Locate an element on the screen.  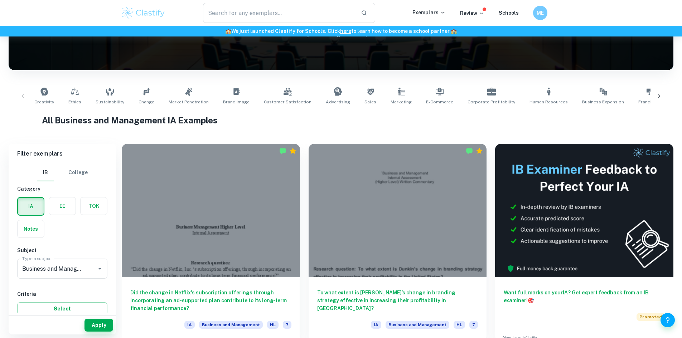
button: Help and Feedback is located at coordinates (667, 320).